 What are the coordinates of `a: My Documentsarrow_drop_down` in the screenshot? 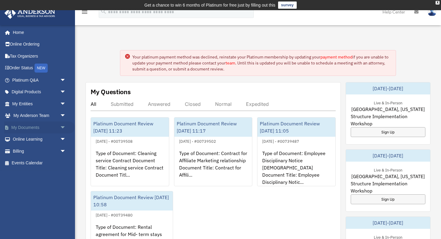 It's located at (40, 128).